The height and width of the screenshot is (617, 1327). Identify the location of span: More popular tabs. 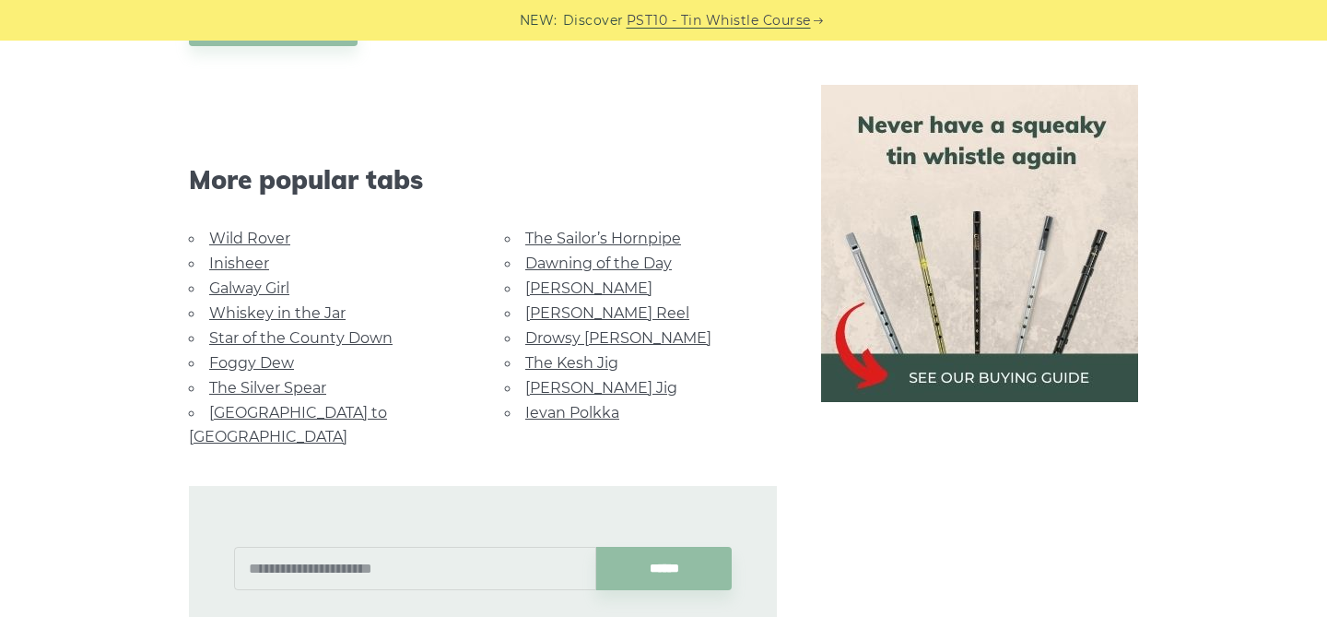
(483, 180).